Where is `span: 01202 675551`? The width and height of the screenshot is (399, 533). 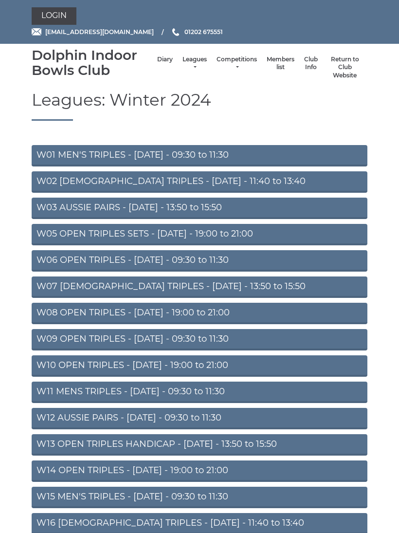 span: 01202 675551 is located at coordinates (204, 32).